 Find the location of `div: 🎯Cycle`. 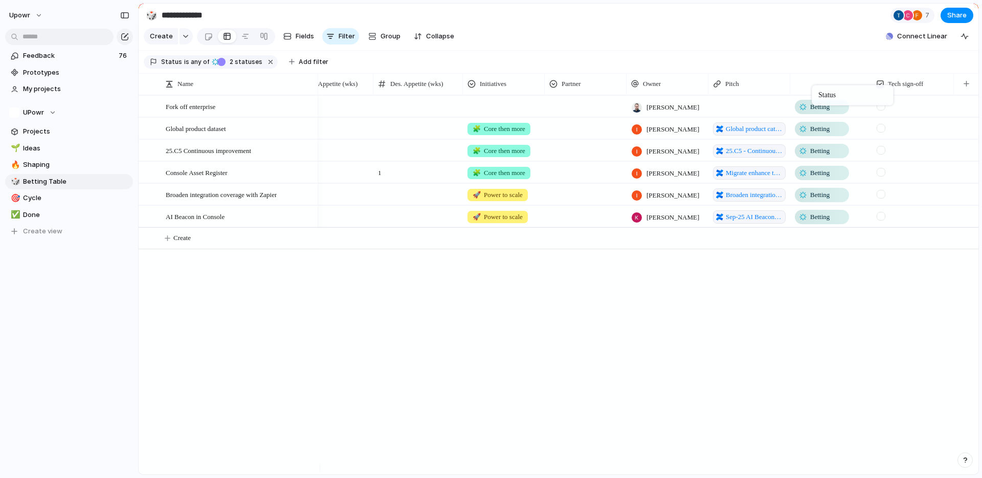

div: 🎯Cycle is located at coordinates (69, 198).